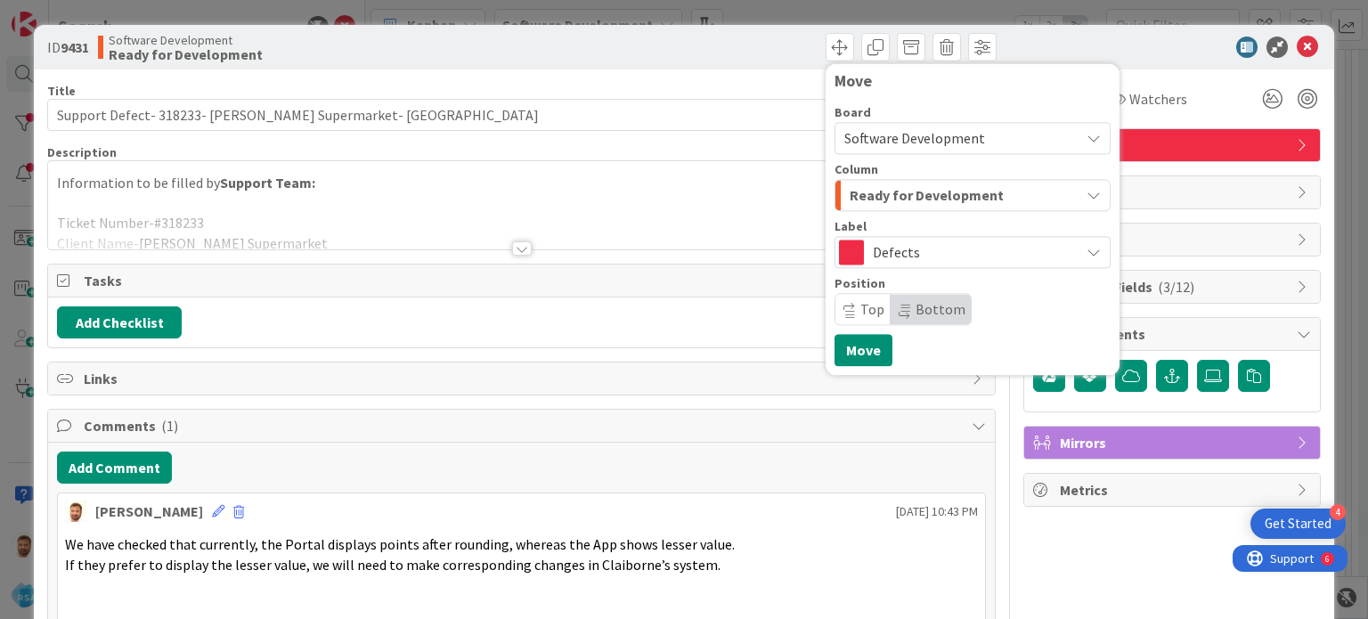 The image size is (1368, 619). I want to click on span: ( 3/12 ), so click(1176, 287).